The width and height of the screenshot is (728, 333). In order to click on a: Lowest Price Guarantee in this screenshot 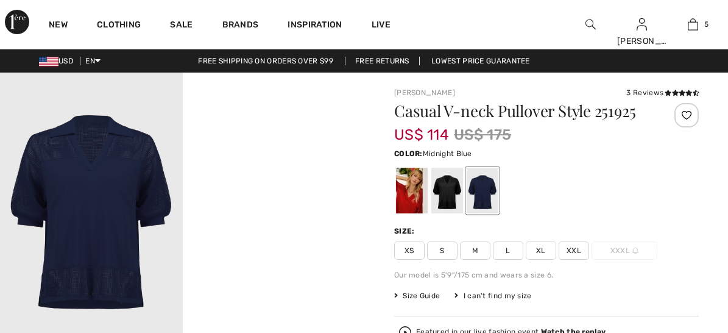, I will do `click(481, 61)`.